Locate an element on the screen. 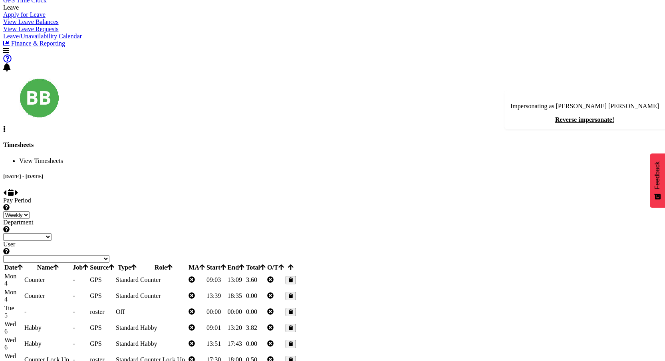 The height and width of the screenshot is (361, 665). span: Source is located at coordinates (102, 267).